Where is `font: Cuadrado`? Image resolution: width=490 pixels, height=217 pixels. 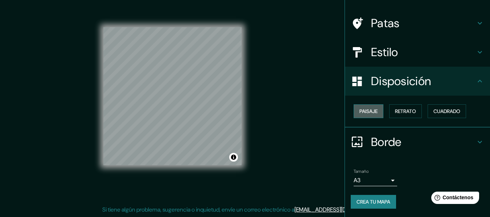 font: Cuadrado is located at coordinates (447, 111).